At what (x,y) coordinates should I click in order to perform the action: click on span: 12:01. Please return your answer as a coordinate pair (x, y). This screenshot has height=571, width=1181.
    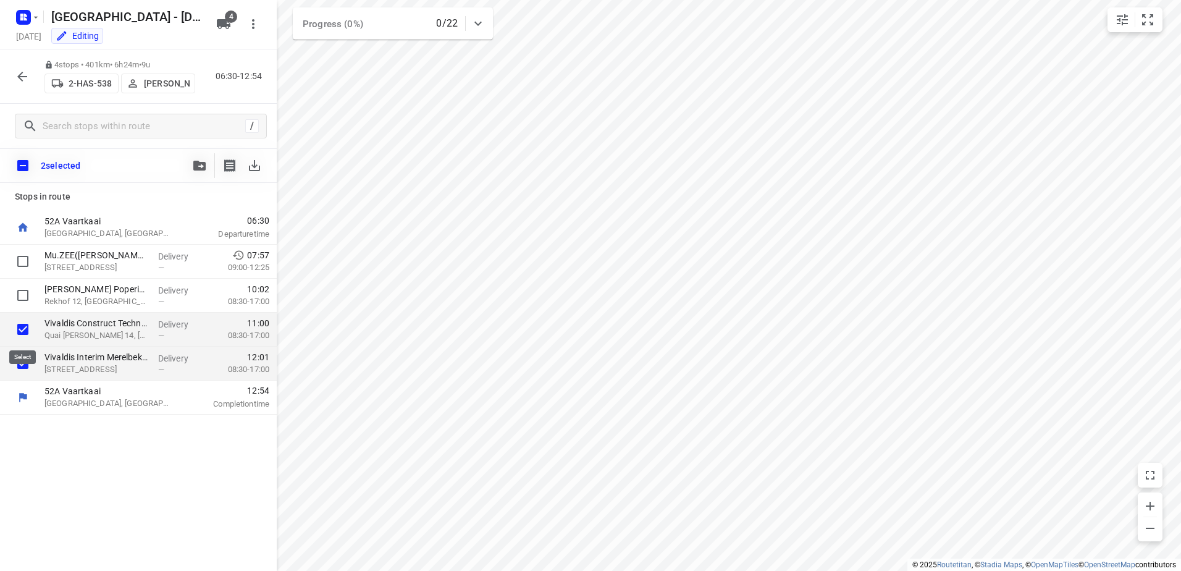
    Looking at the image, I should click on (258, 357).